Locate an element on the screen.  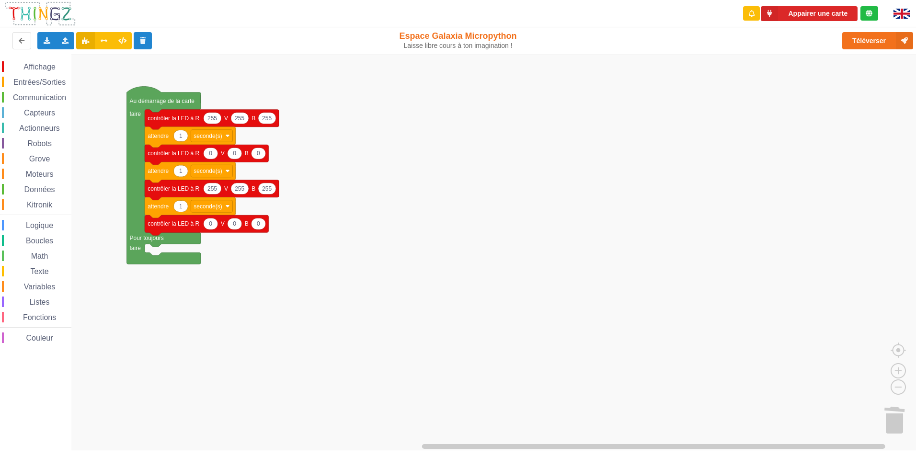
span: Boucles is located at coordinates (39, 240).